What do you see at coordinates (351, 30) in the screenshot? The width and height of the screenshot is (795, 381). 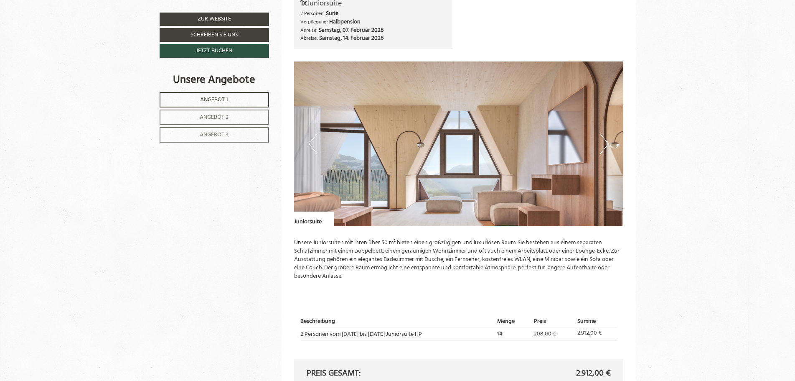 I see `b: Samstag, 07. Februar 2026` at bounding box center [351, 30].